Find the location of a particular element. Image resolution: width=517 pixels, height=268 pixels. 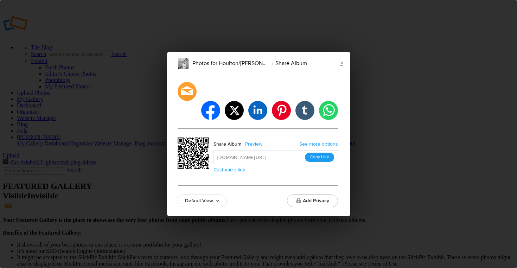

li: whatsapp is located at coordinates (329, 110).